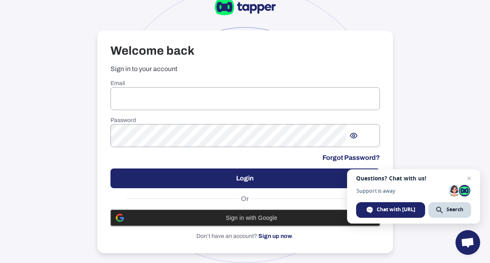  I want to click on span: Close chat, so click(469, 178).